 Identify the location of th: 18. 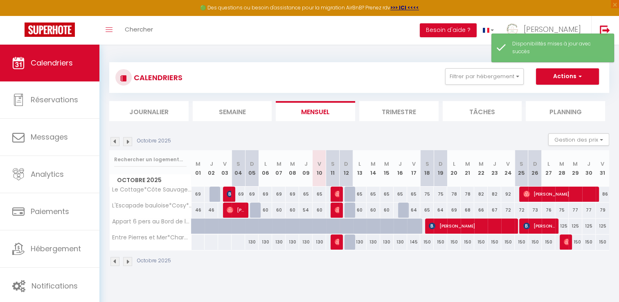
(427, 168).